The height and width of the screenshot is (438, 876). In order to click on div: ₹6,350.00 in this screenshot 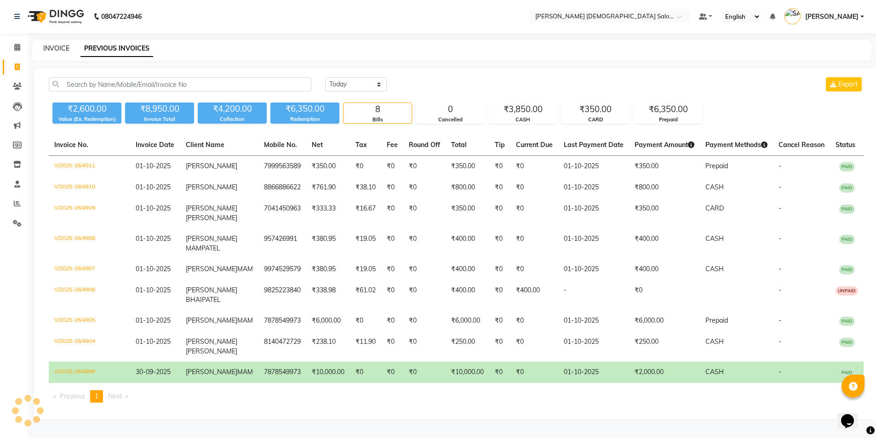, I will do `click(668, 109)`.